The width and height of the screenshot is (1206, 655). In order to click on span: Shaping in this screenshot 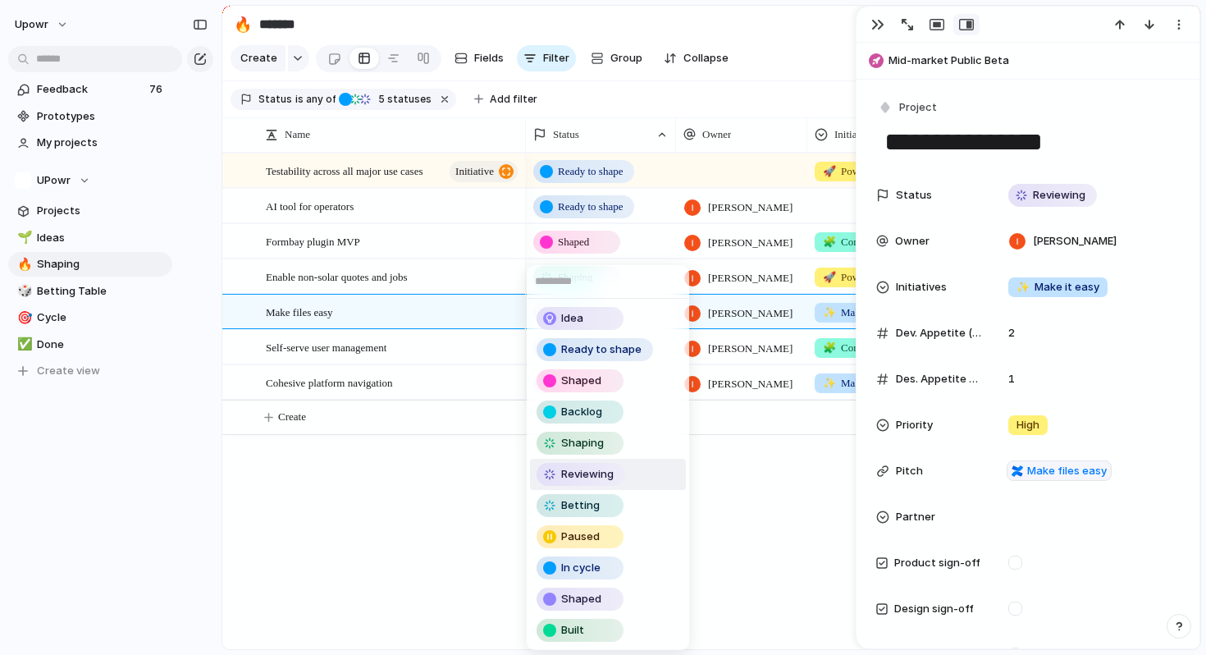, I will do `click(582, 443)`.